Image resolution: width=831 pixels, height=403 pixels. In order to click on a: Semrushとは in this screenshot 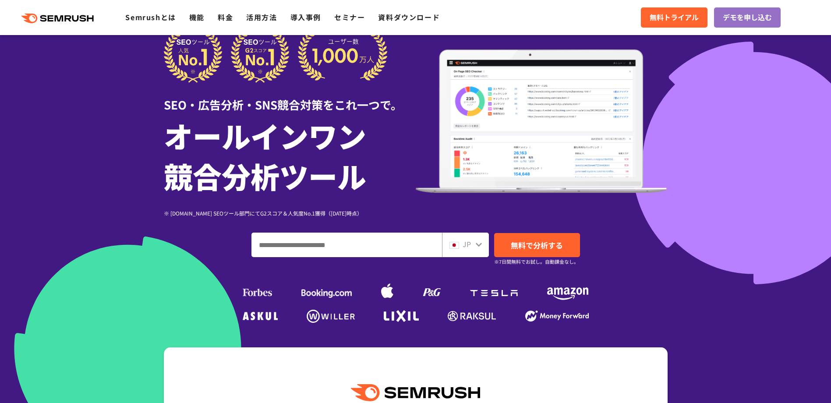, I will do `click(150, 17)`.